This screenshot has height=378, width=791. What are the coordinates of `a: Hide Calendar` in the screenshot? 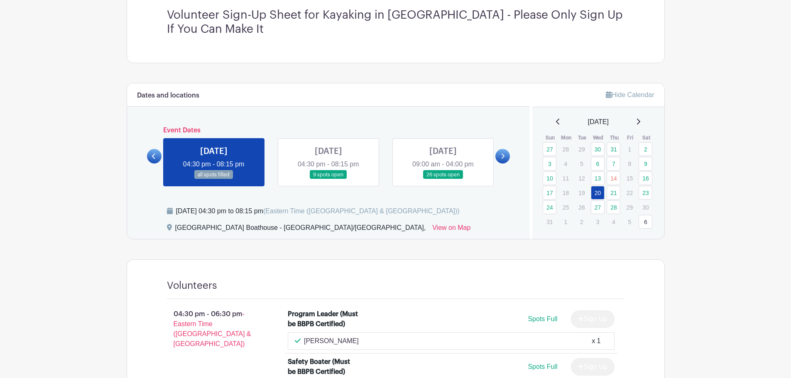 It's located at (630, 95).